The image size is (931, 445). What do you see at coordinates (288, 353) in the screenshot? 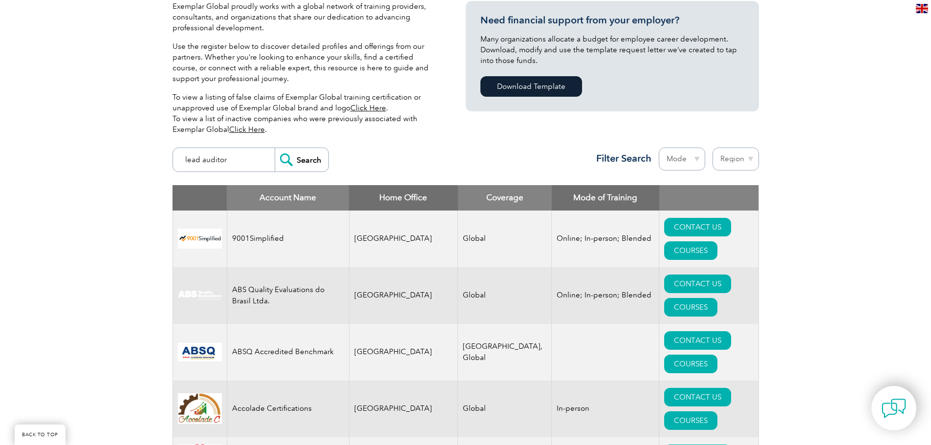
I see `td: ABSQ Accredited Benchmark` at bounding box center [288, 353].